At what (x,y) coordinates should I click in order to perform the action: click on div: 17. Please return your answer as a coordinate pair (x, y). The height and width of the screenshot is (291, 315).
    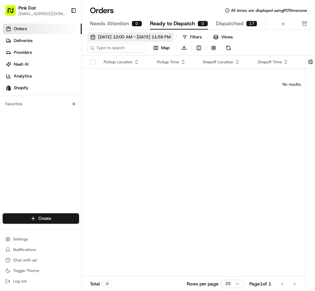
    Looking at the image, I should click on (252, 24).